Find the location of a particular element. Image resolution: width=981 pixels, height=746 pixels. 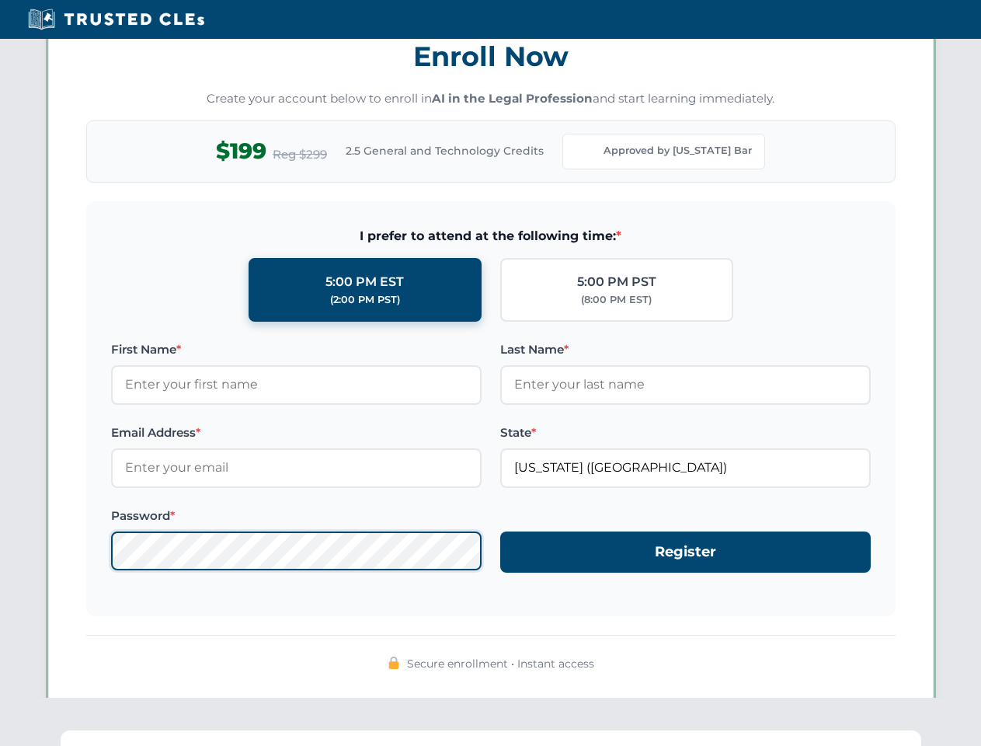

img: Trusted CLEs is located at coordinates (116, 19).